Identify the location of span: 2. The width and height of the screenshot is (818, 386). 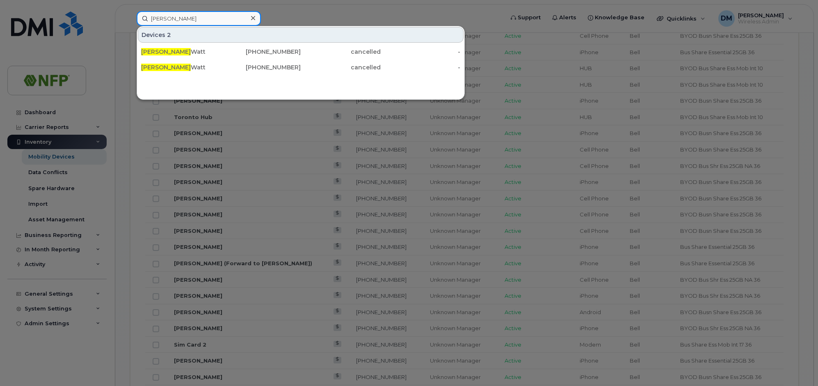
(169, 35).